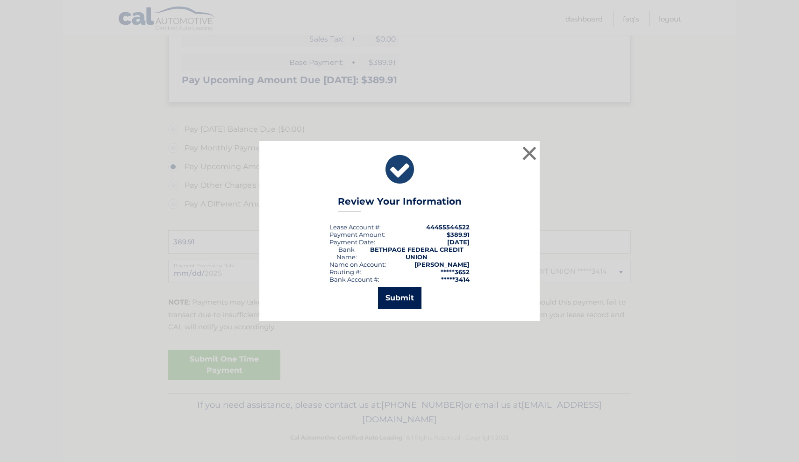 The image size is (799, 462). Describe the element at coordinates (355, 227) in the screenshot. I see `div: Lease Account #:` at that location.